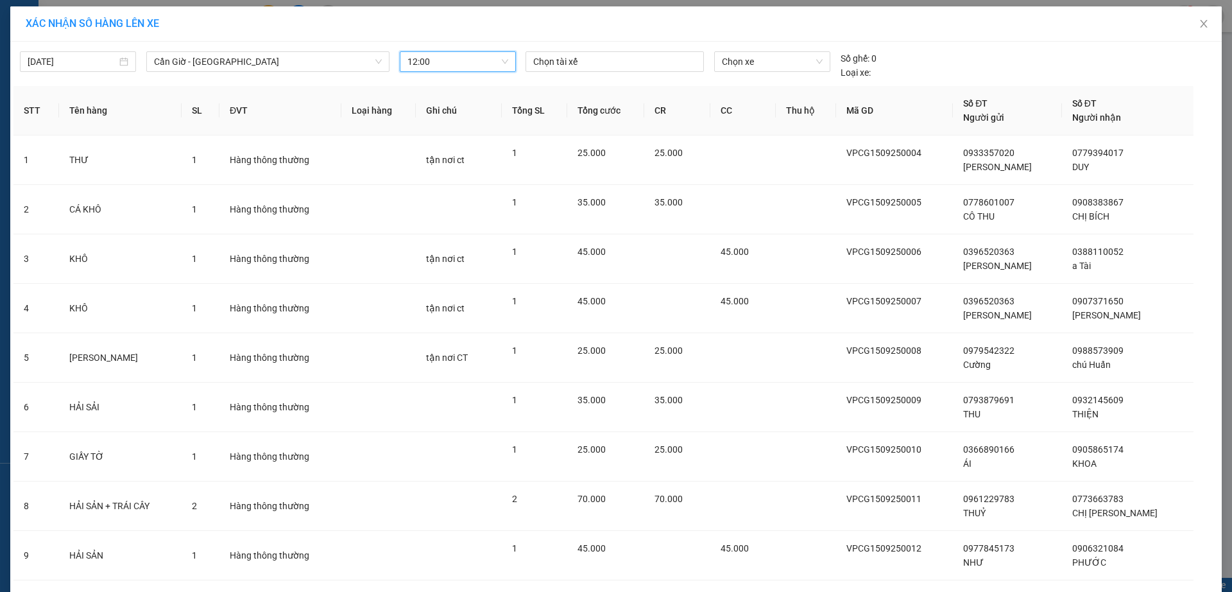  I want to click on span: tận nơi CT, so click(447, 357).